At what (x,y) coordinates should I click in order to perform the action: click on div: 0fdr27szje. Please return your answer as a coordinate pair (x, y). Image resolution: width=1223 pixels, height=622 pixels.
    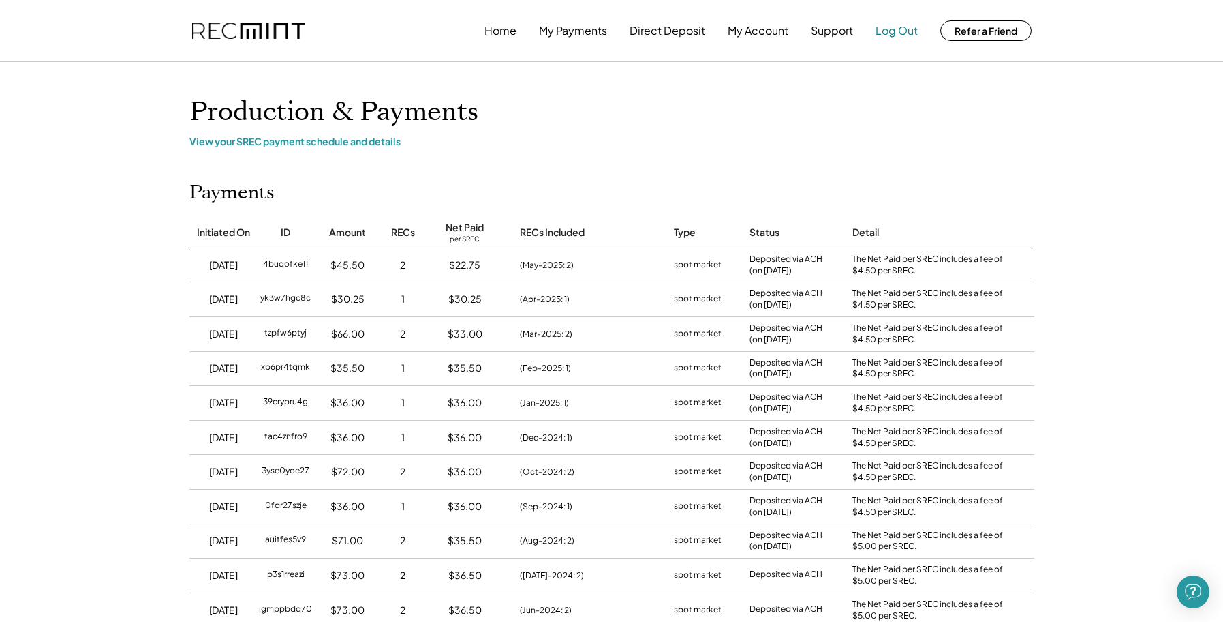
    Looking at the image, I should click on (286, 506).